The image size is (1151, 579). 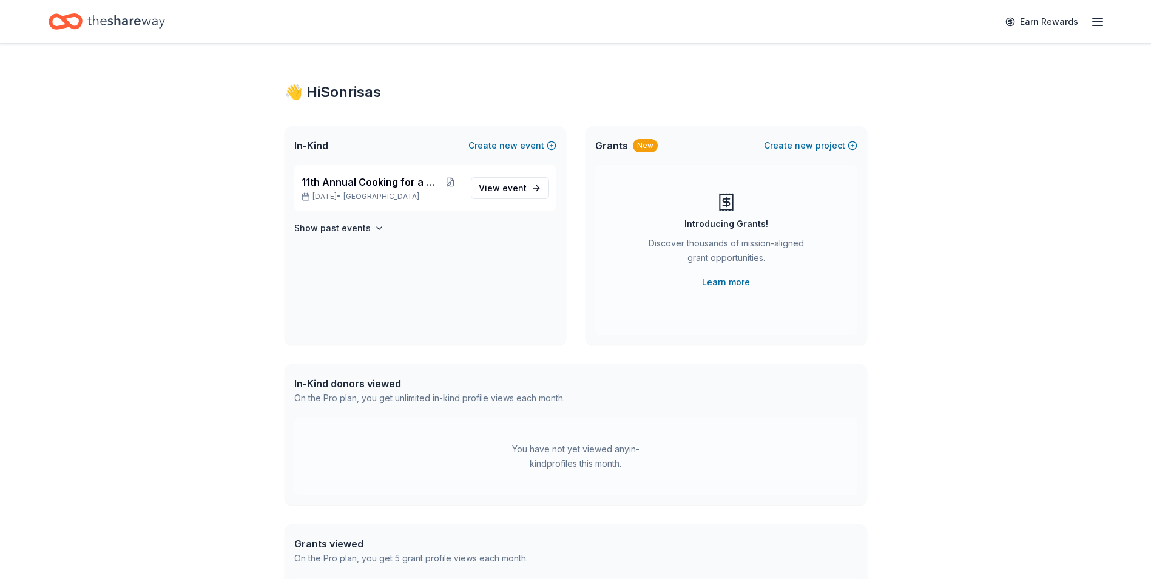 I want to click on h4: Show past events, so click(x=333, y=228).